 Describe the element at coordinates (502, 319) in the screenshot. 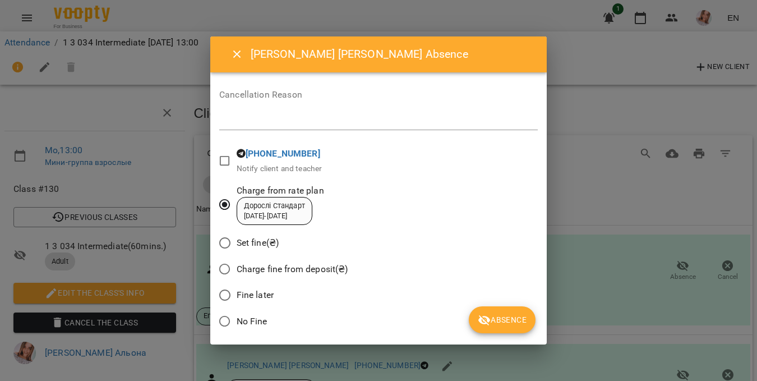

I see `button: Absence` at that location.